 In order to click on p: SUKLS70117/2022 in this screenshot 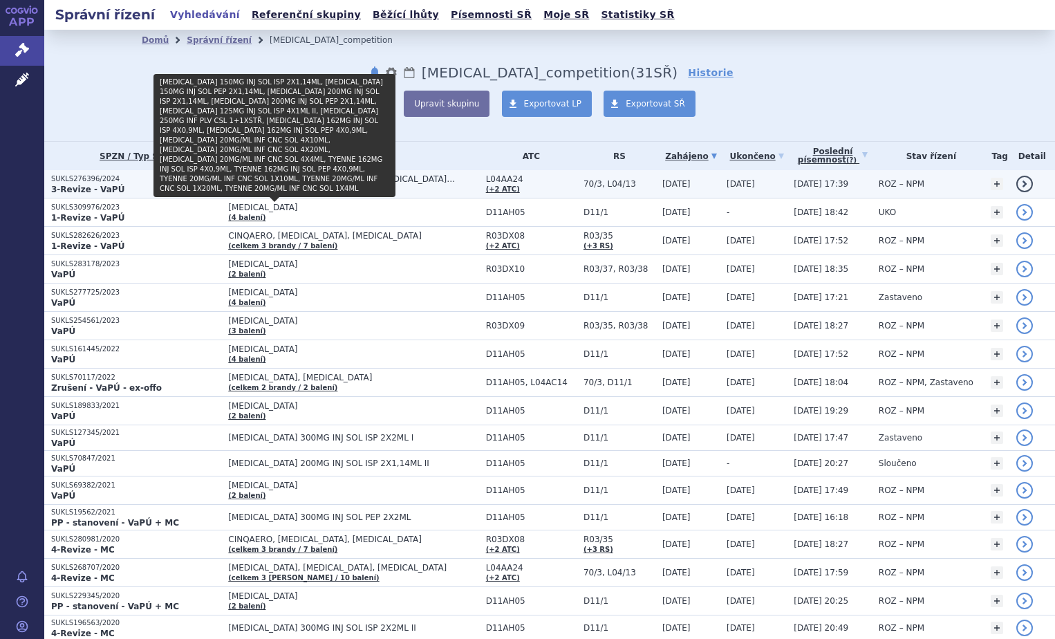, I will do `click(136, 378)`.